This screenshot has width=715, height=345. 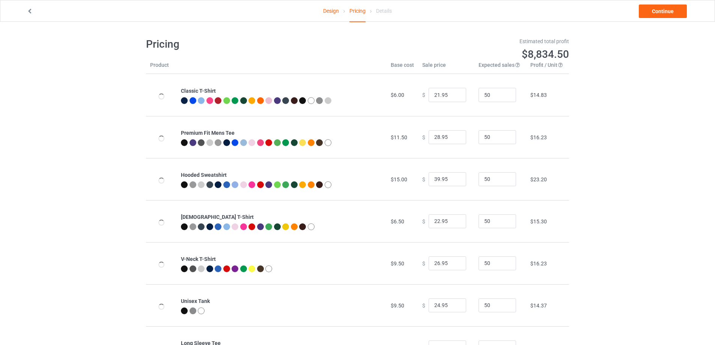 What do you see at coordinates (399, 179) in the screenshot?
I see `span: $15.00` at bounding box center [399, 179].